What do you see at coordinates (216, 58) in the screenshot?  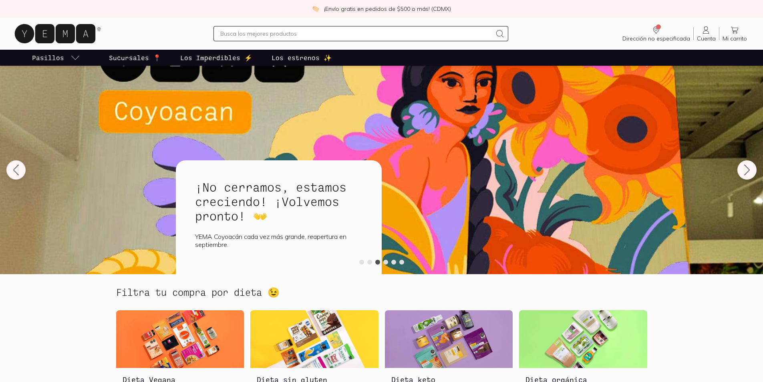 I see `p: Los Imperdibles ⚡️` at bounding box center [216, 58].